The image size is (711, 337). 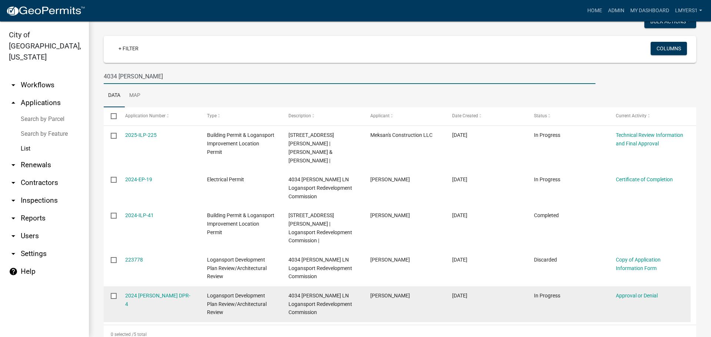 I want to click on a: My Dashboard, so click(x=649, y=11).